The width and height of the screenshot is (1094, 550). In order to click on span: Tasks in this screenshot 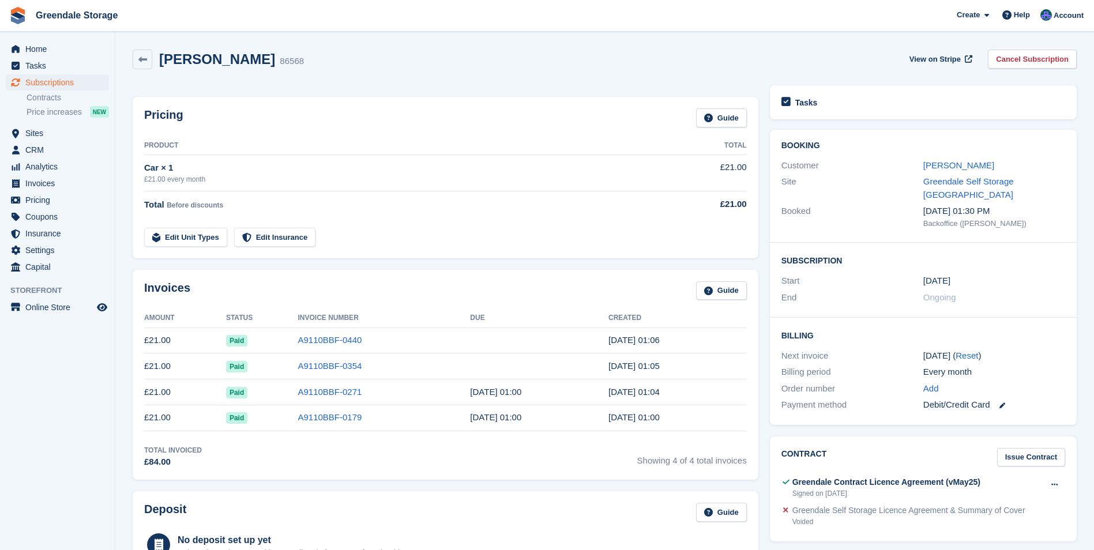, I will do `click(60, 66)`.